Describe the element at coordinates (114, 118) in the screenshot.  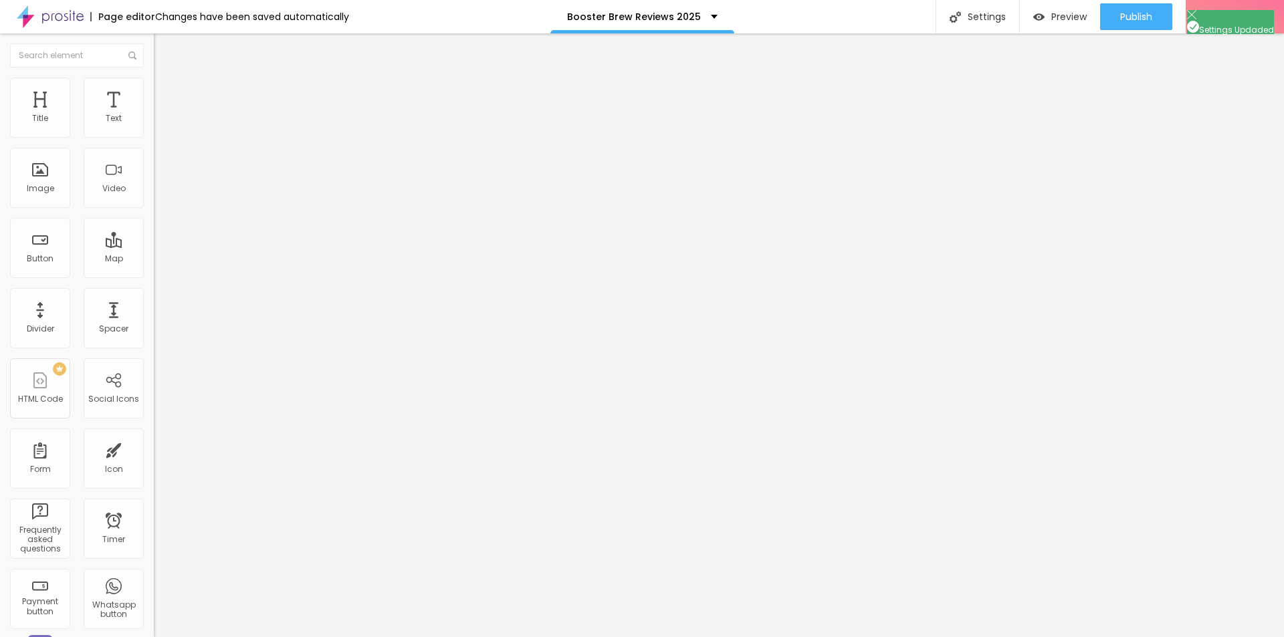
I see `div: Text` at that location.